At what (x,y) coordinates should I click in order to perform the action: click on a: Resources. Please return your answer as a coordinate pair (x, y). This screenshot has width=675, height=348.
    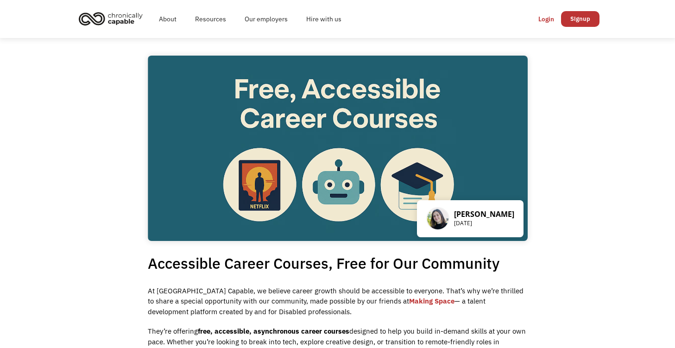
    Looking at the image, I should click on (210, 19).